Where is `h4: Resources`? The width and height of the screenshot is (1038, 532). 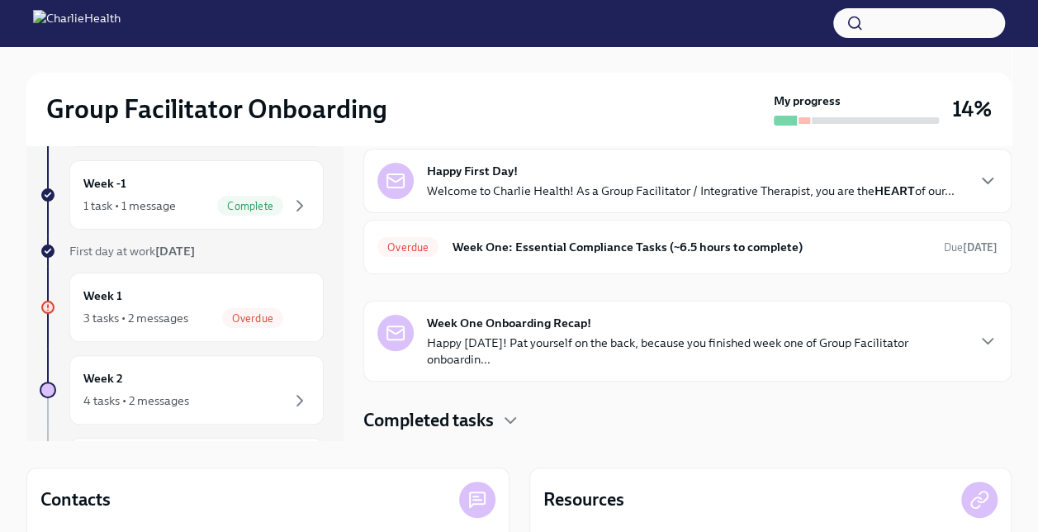 h4: Resources is located at coordinates (584, 499).